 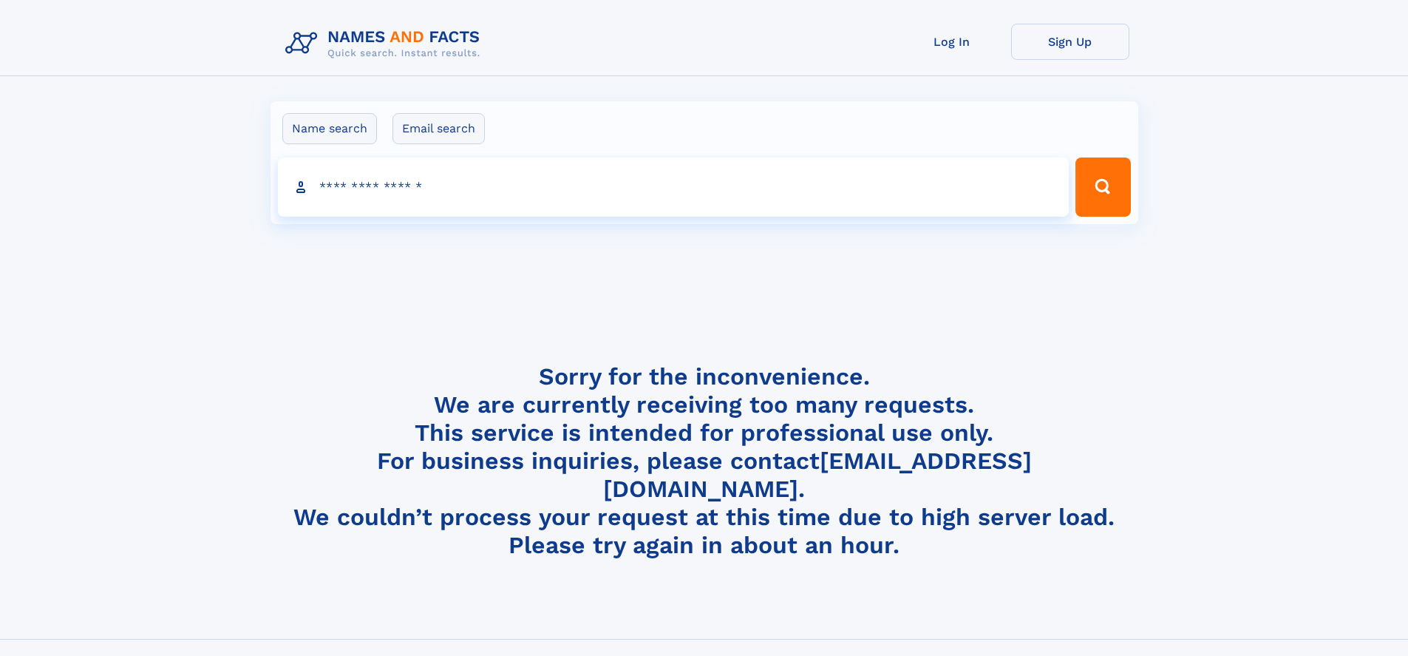 I want to click on button: Search Button, so click(x=1103, y=187).